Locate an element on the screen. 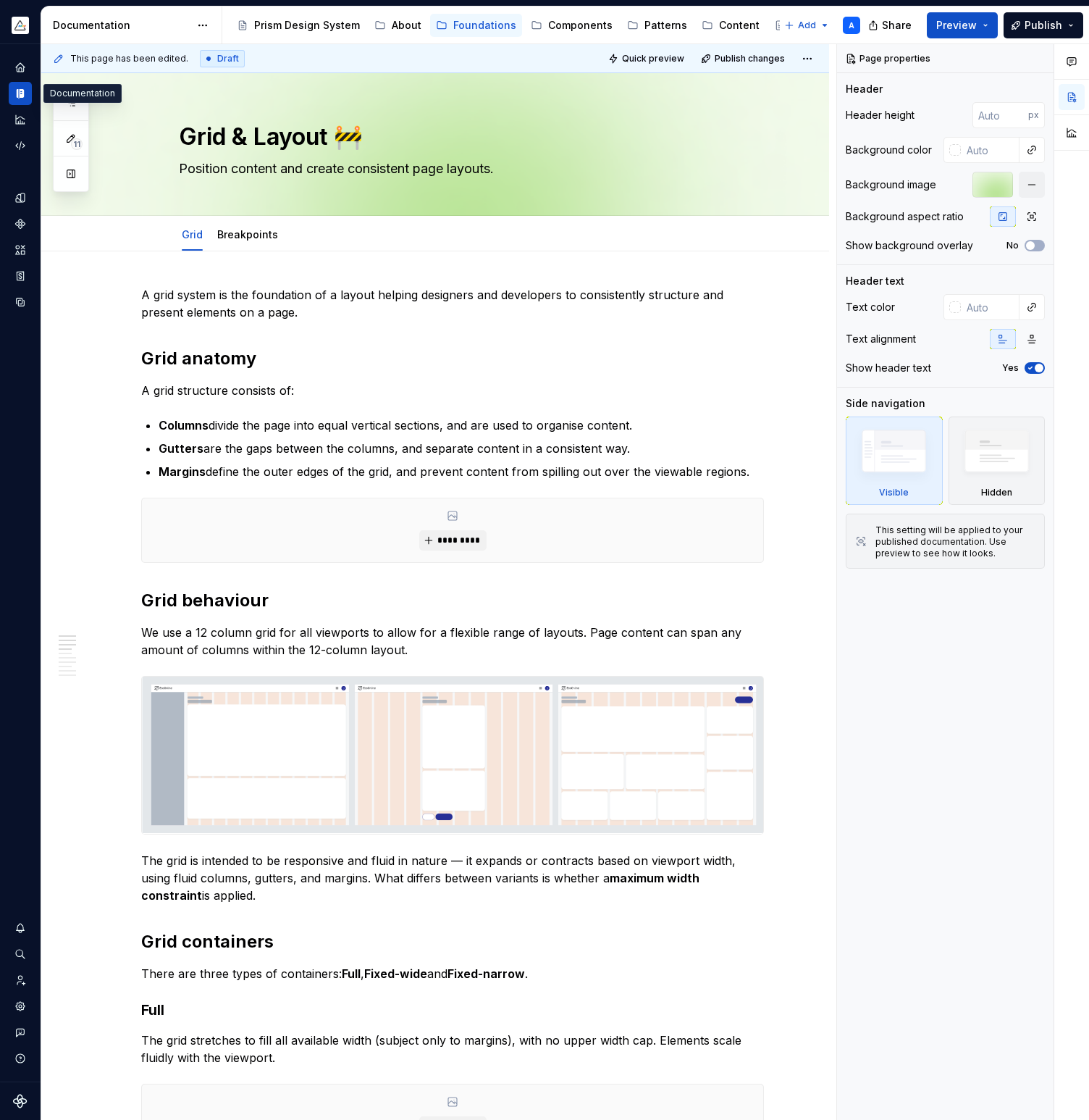  div: Hidden is located at coordinates (996, 493).